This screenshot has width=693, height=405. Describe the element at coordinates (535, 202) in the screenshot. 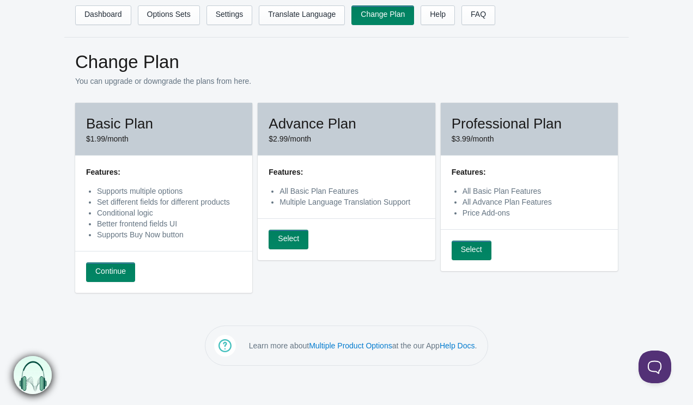

I see `li: All Advance Plan Features` at that location.